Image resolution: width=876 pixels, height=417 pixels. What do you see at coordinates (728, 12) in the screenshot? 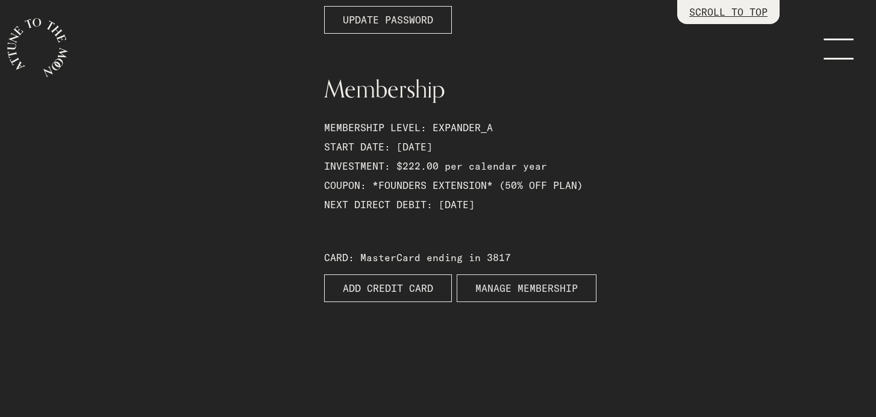
I see `p: SCROLL TO TOP` at bounding box center [728, 12].